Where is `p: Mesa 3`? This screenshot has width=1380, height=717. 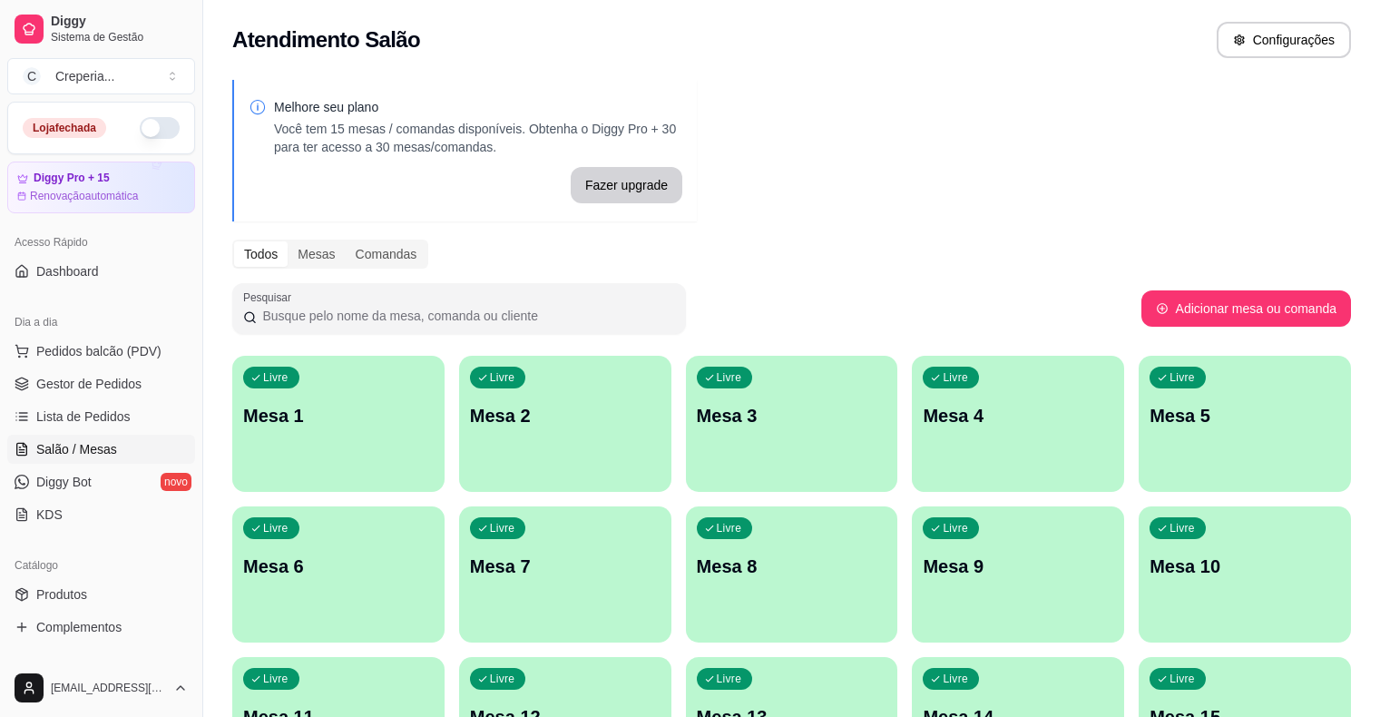 p: Mesa 3 is located at coordinates (792, 416).